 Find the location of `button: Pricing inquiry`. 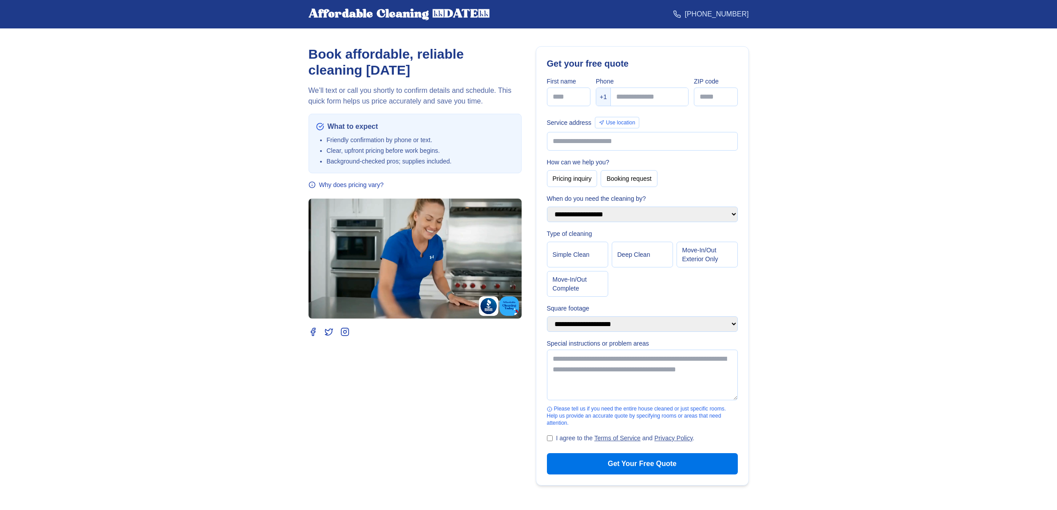

button: Pricing inquiry is located at coordinates (572, 178).